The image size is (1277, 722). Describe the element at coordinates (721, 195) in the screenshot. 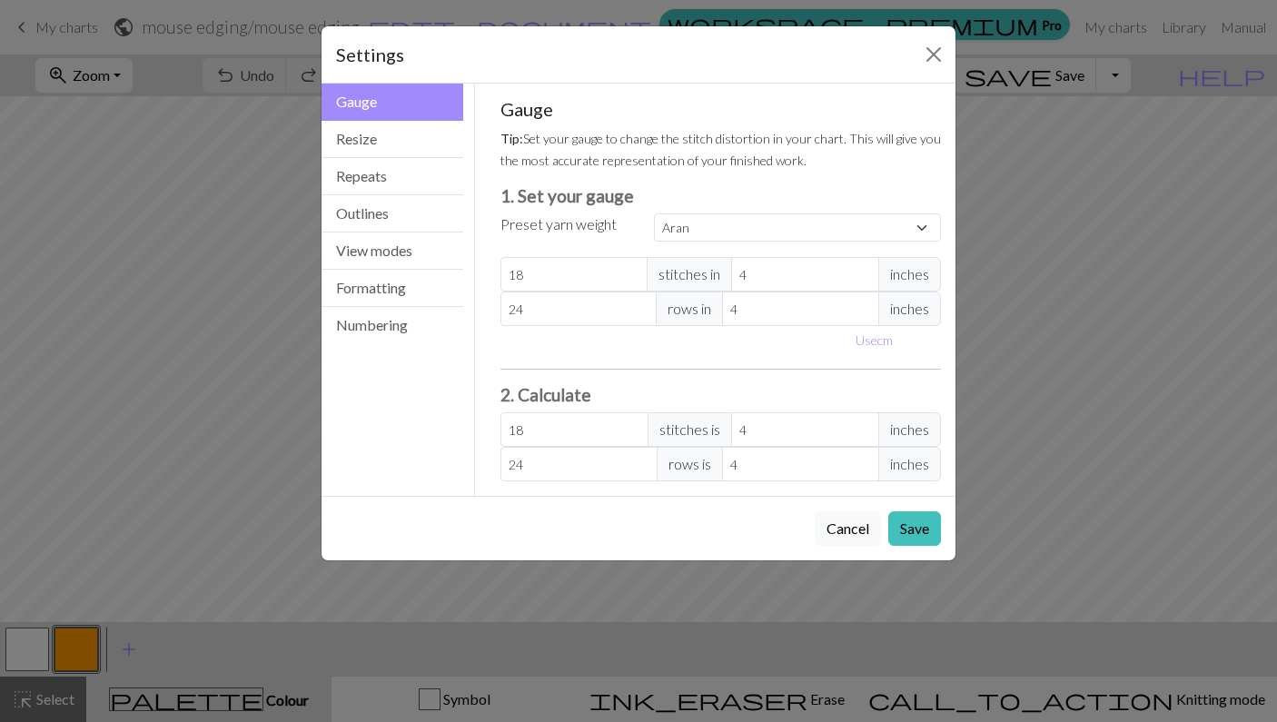

I see `h3: 1. Set your gauge` at that location.